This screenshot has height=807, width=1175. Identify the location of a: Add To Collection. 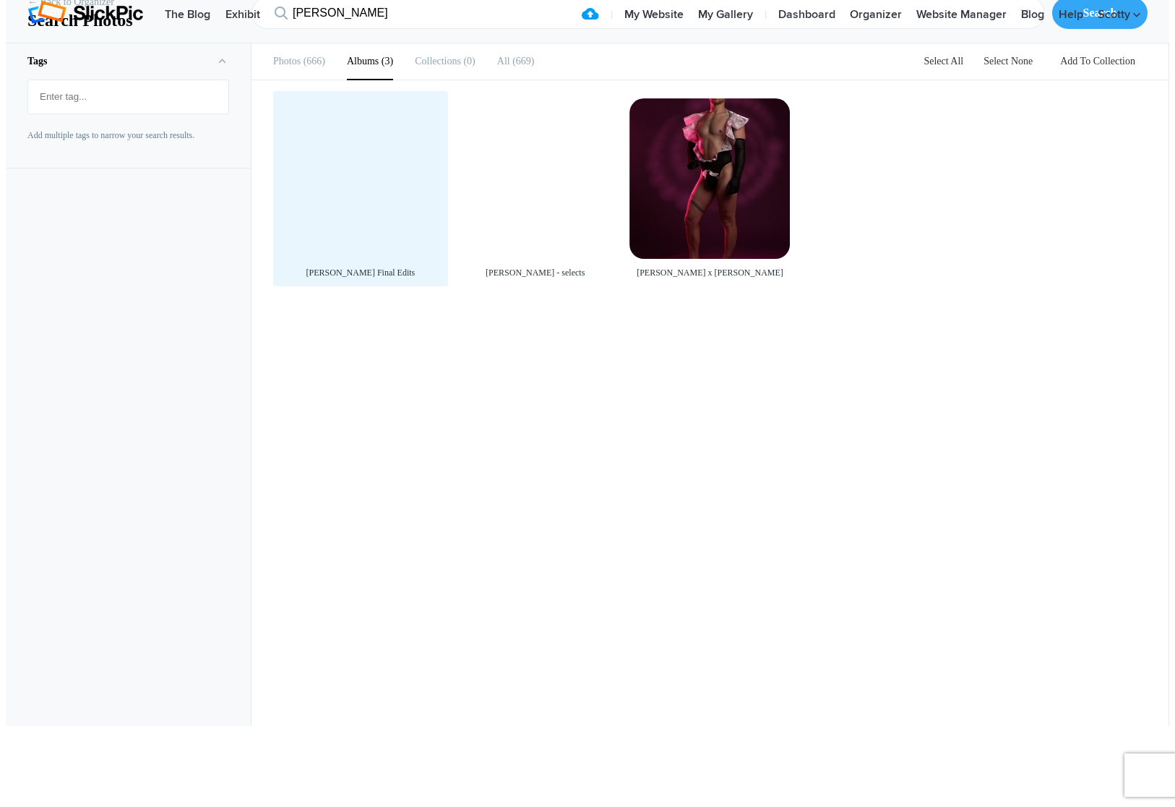
(1098, 61).